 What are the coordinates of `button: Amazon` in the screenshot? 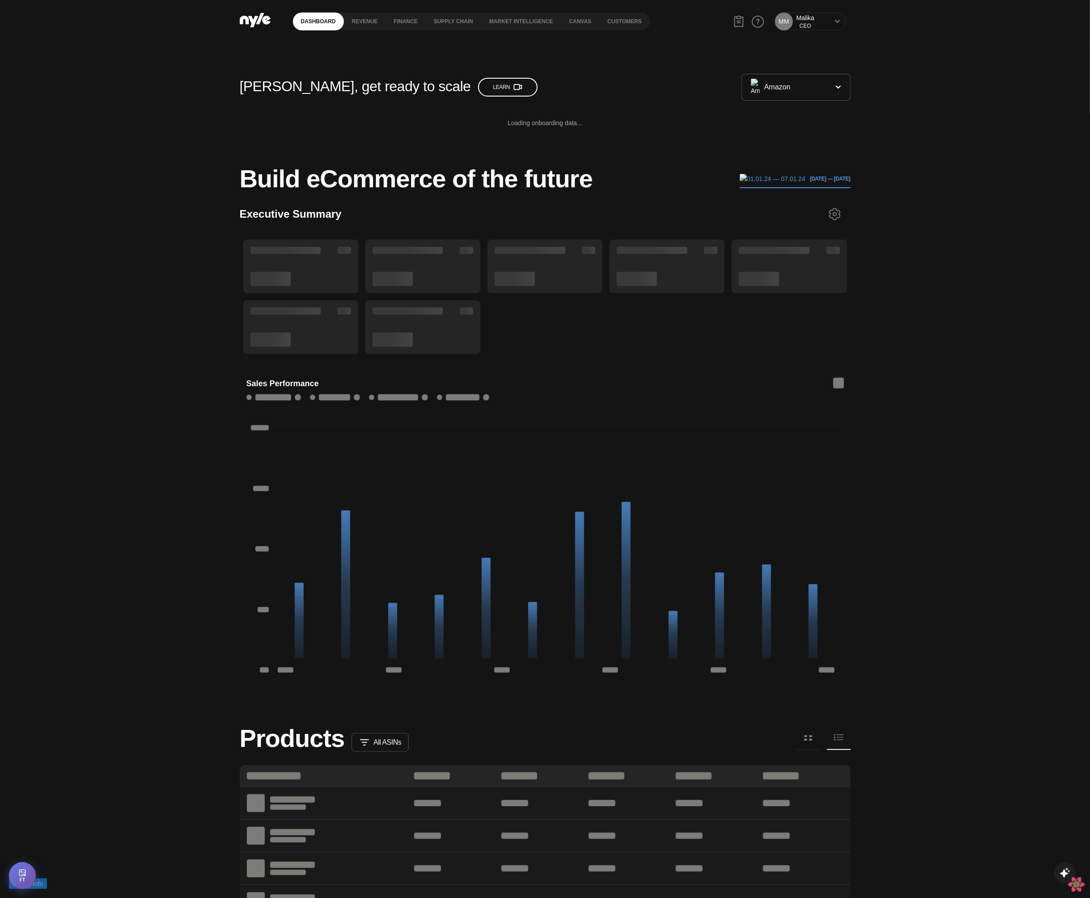 It's located at (796, 87).